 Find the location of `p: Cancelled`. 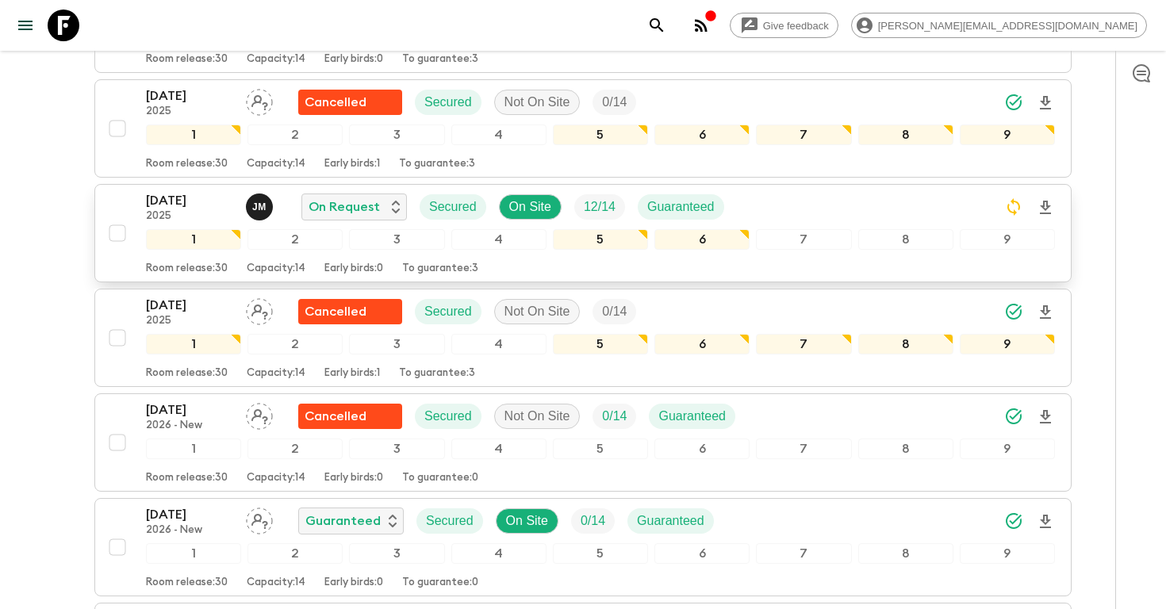

p: Cancelled is located at coordinates (335, 102).